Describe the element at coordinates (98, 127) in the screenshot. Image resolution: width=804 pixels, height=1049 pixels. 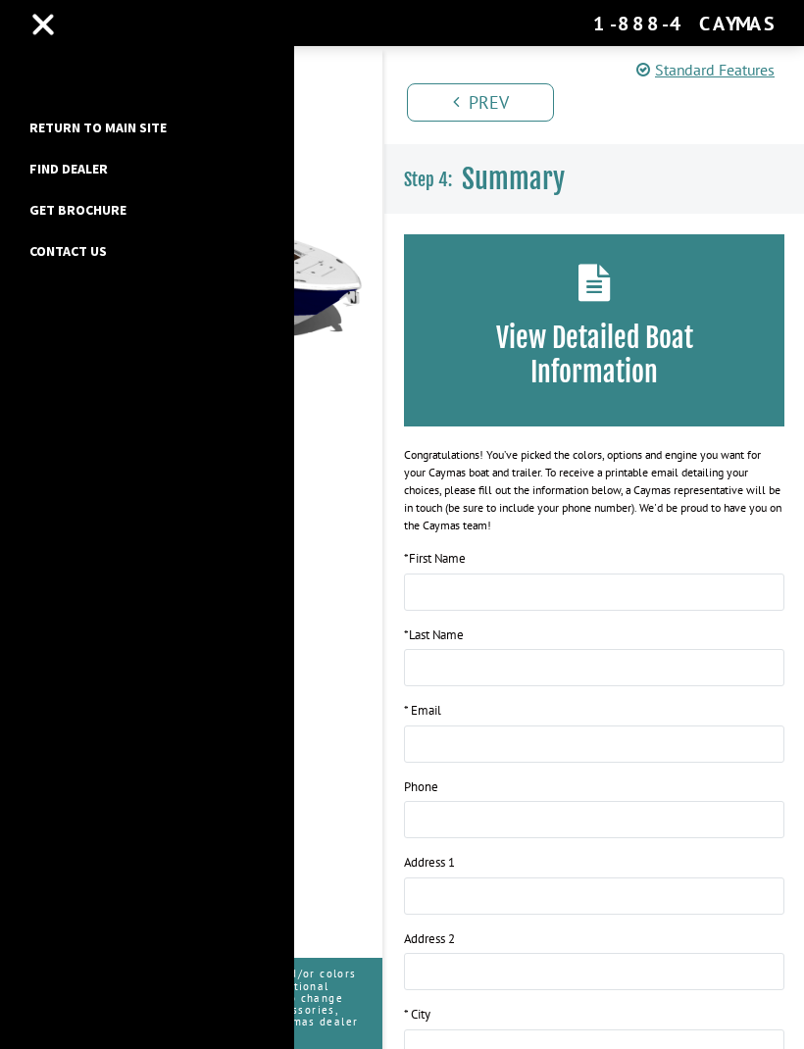
I see `a: Return to main site` at that location.